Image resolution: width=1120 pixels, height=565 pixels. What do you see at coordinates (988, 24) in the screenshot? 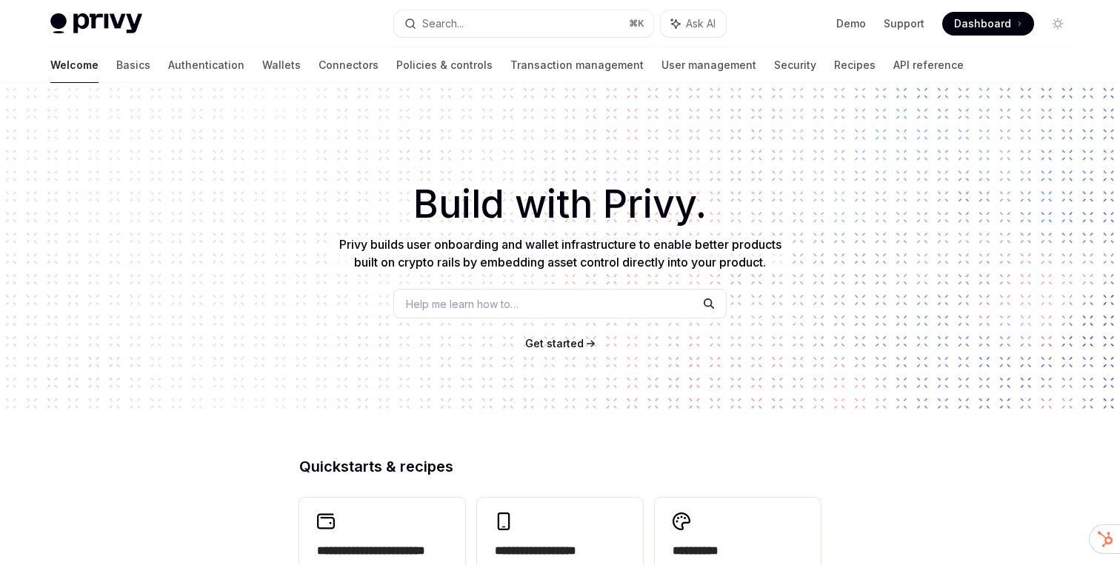
I see `a: Dashboard` at bounding box center [988, 24].